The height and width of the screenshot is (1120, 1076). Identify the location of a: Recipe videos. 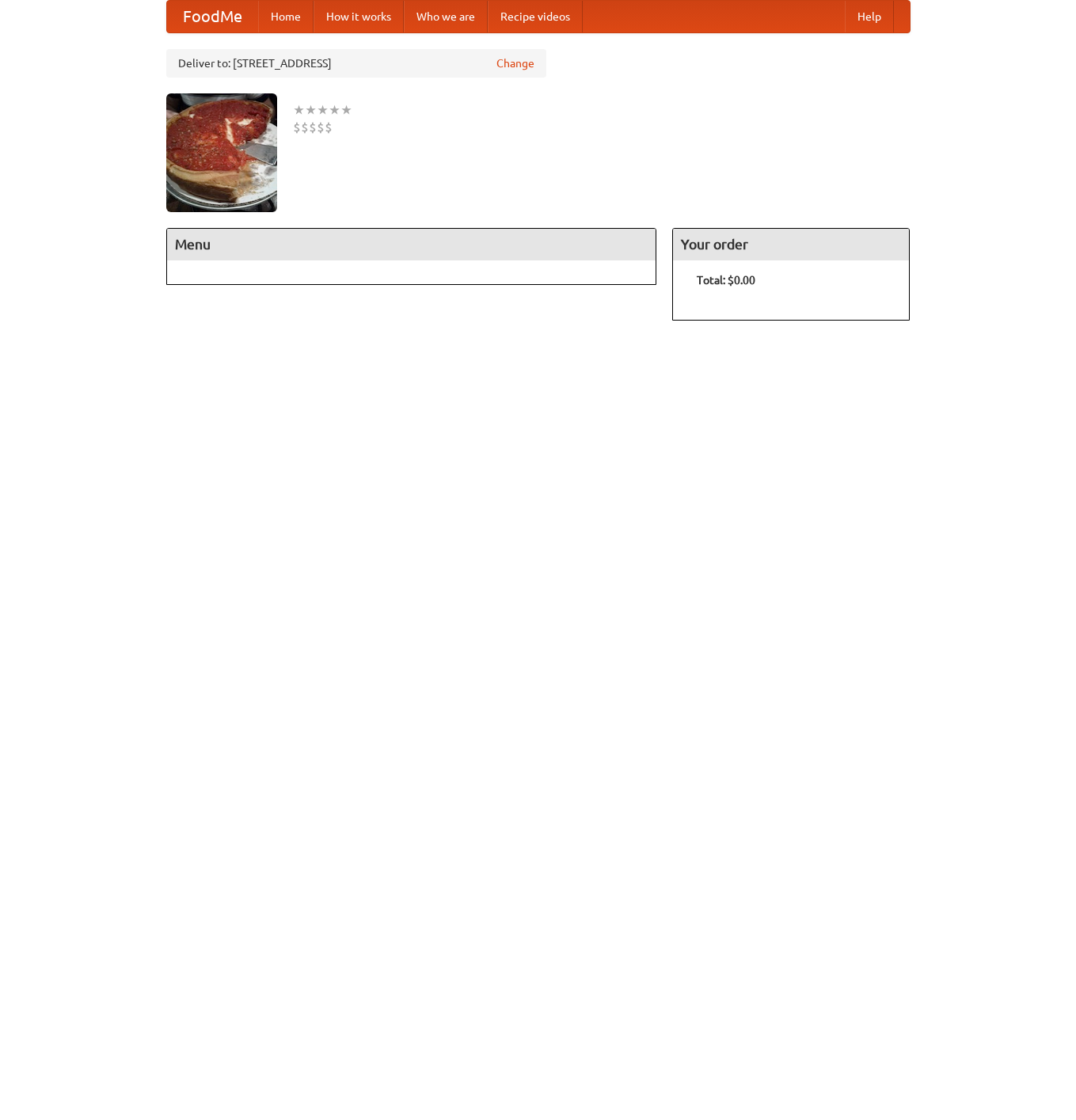
(535, 16).